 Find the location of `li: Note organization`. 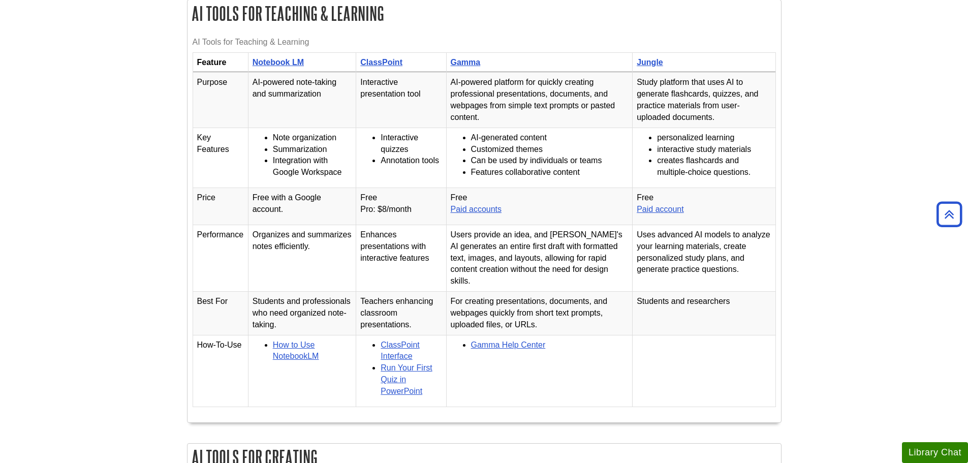

li: Note organization is located at coordinates (313, 138).